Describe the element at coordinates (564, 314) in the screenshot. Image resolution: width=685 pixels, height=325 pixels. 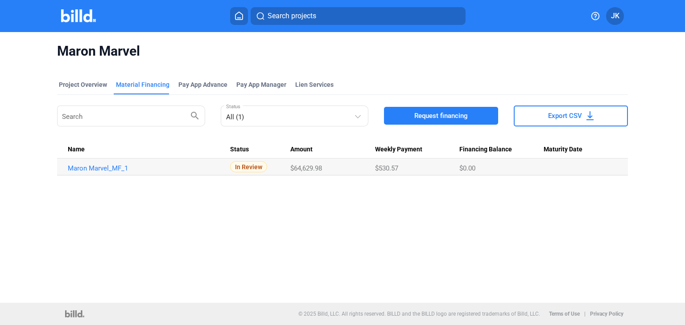
I see `b: Terms of Use` at that location.